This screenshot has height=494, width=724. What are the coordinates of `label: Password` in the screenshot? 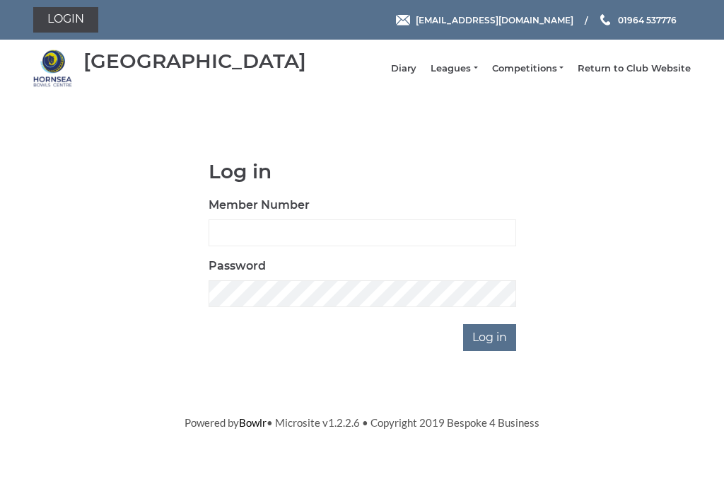 It's located at (237, 266).